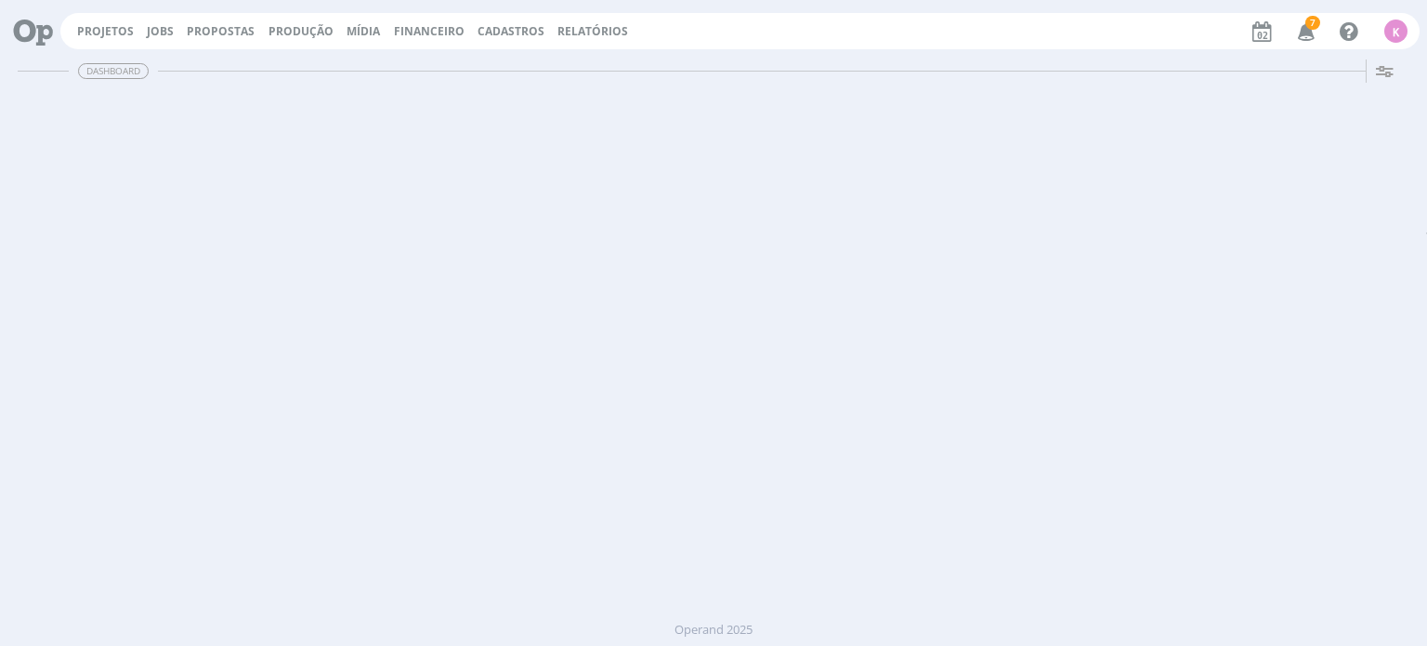 This screenshot has height=646, width=1427. Describe the element at coordinates (301, 32) in the screenshot. I see `button: Produção` at that location.